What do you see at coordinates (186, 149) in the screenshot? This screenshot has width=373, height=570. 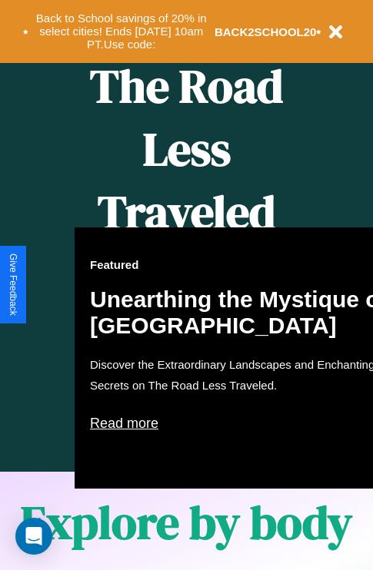 I see `h1: The Road Less Traveled` at bounding box center [186, 149].